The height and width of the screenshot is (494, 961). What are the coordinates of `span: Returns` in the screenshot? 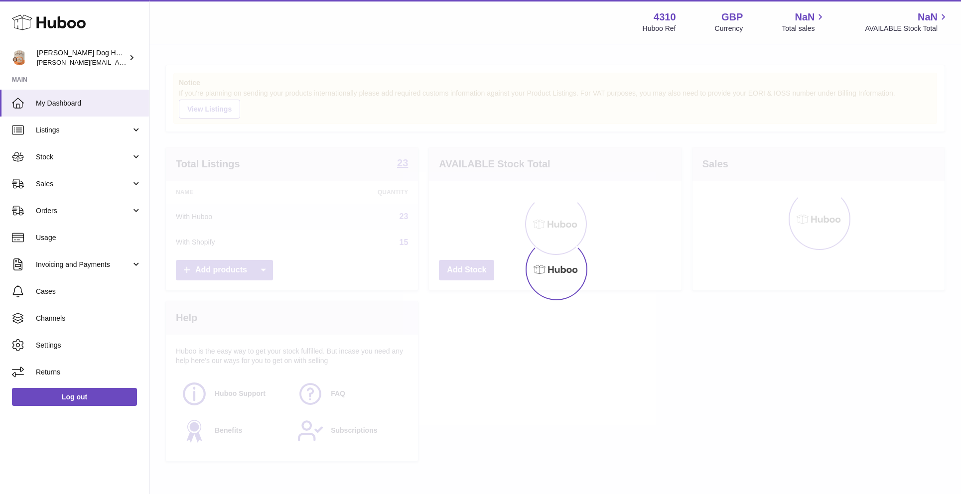 It's located at (89, 372).